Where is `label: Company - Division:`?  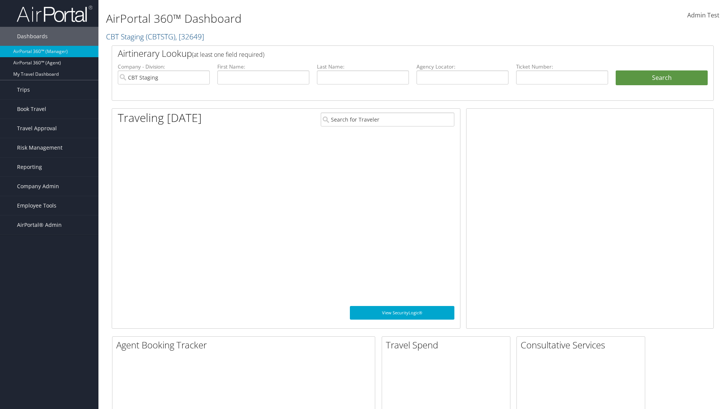
label: Company - Division: is located at coordinates (164, 67).